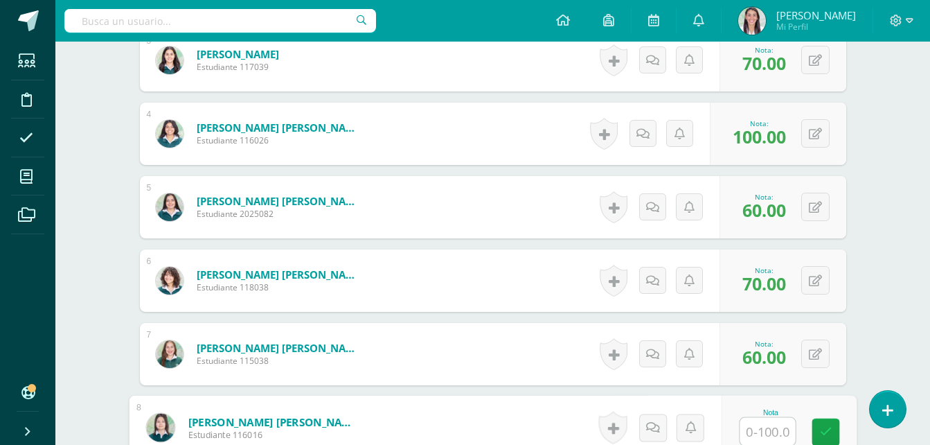  What do you see at coordinates (170, 207) in the screenshot?
I see `img: 6a7ccea9b68b4cca1e8e7f9f516ffc0c.png` at bounding box center [170, 207].